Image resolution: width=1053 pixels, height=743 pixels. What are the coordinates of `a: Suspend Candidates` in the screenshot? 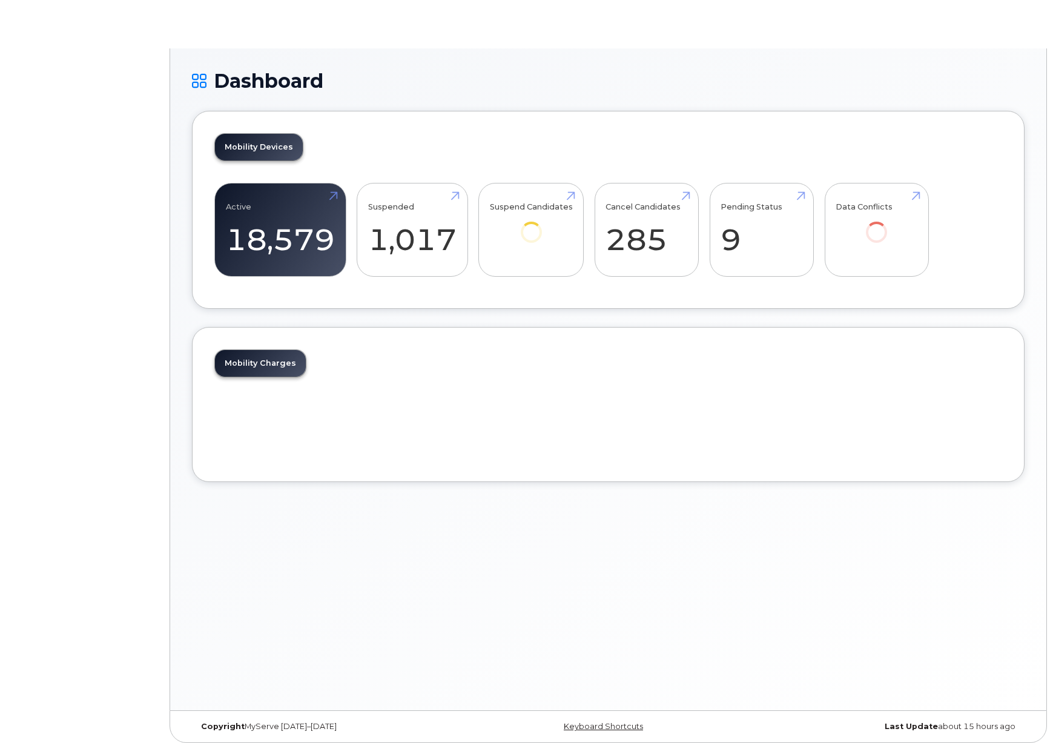 It's located at (531, 225).